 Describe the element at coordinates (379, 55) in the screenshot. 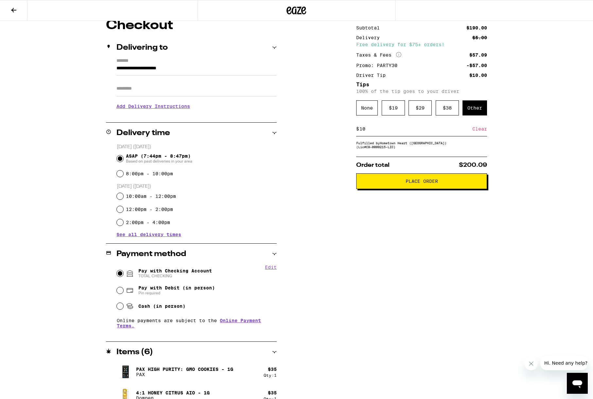

I see `div: Taxes & Fees` at that location.